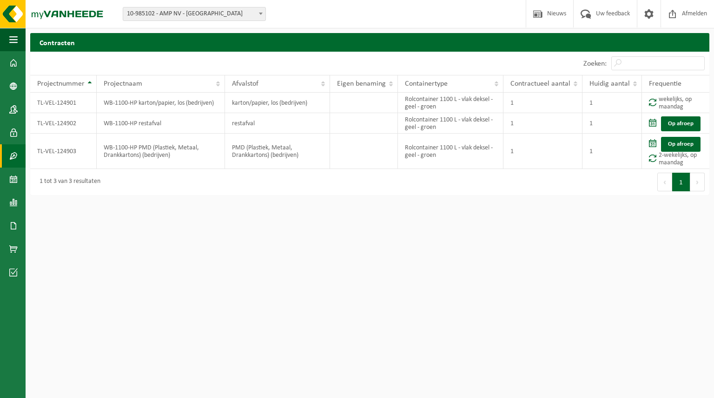 Image resolution: width=714 pixels, height=398 pixels. What do you see at coordinates (278, 103) in the screenshot?
I see `td: karton/papier, los (bedrijven)` at bounding box center [278, 103].